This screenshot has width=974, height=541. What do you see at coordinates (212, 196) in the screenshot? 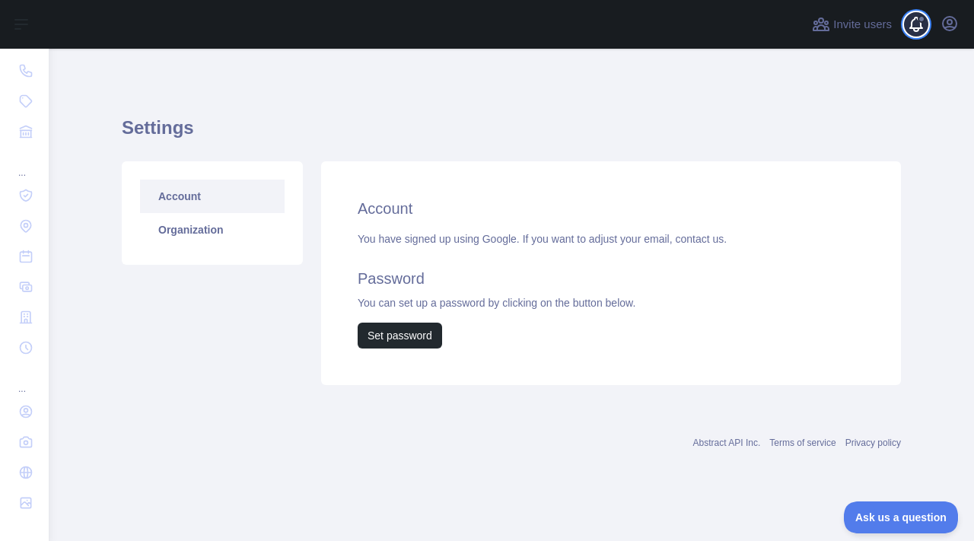
I see `a: Account` at bounding box center [212, 196].